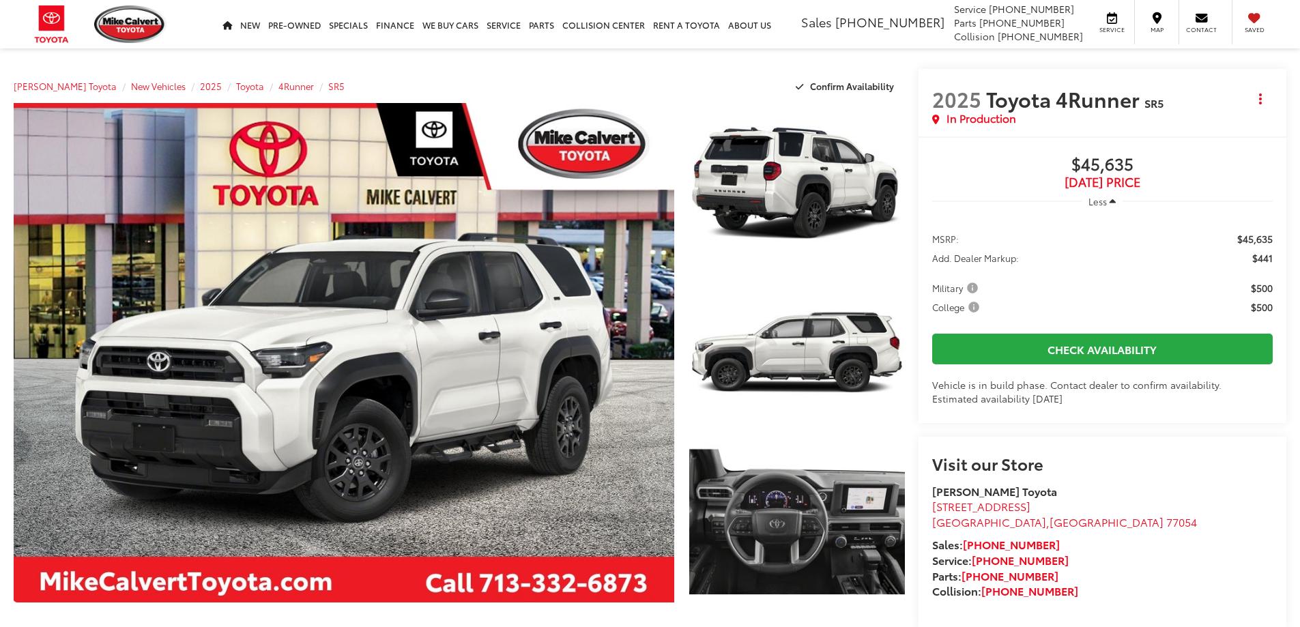  What do you see at coordinates (1263, 258) in the screenshot?
I see `span: $441` at bounding box center [1263, 258].